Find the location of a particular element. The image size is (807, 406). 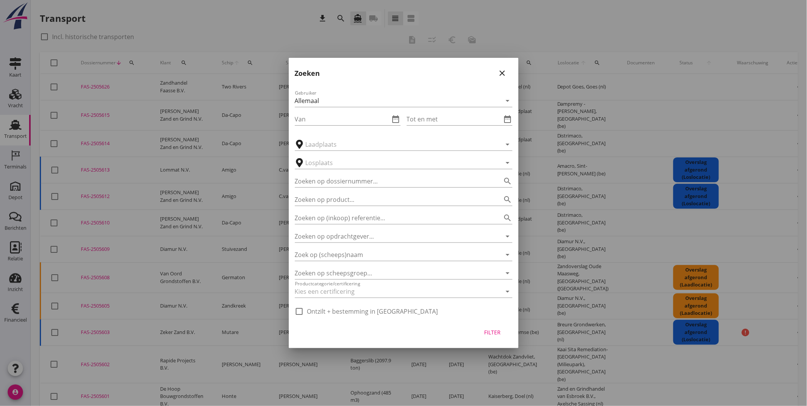

h2: Zoeken is located at coordinates (308, 73).